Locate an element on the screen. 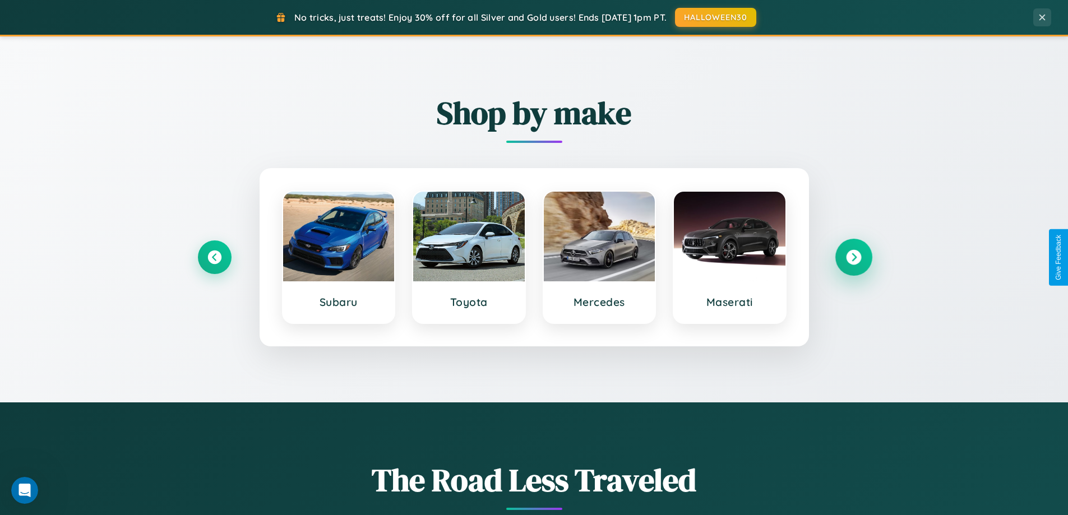 The width and height of the screenshot is (1068, 515). h3: Mercedes is located at coordinates (599, 302).